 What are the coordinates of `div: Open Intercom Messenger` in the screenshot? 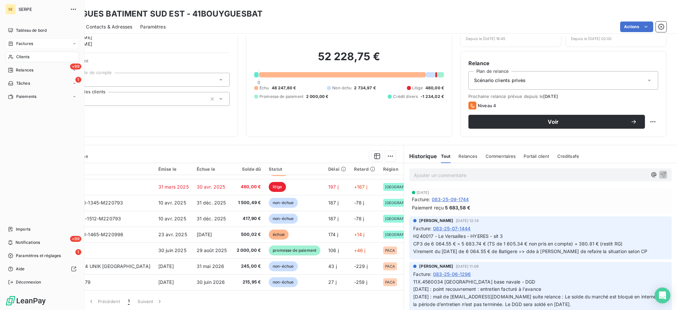 It's located at (662, 295).